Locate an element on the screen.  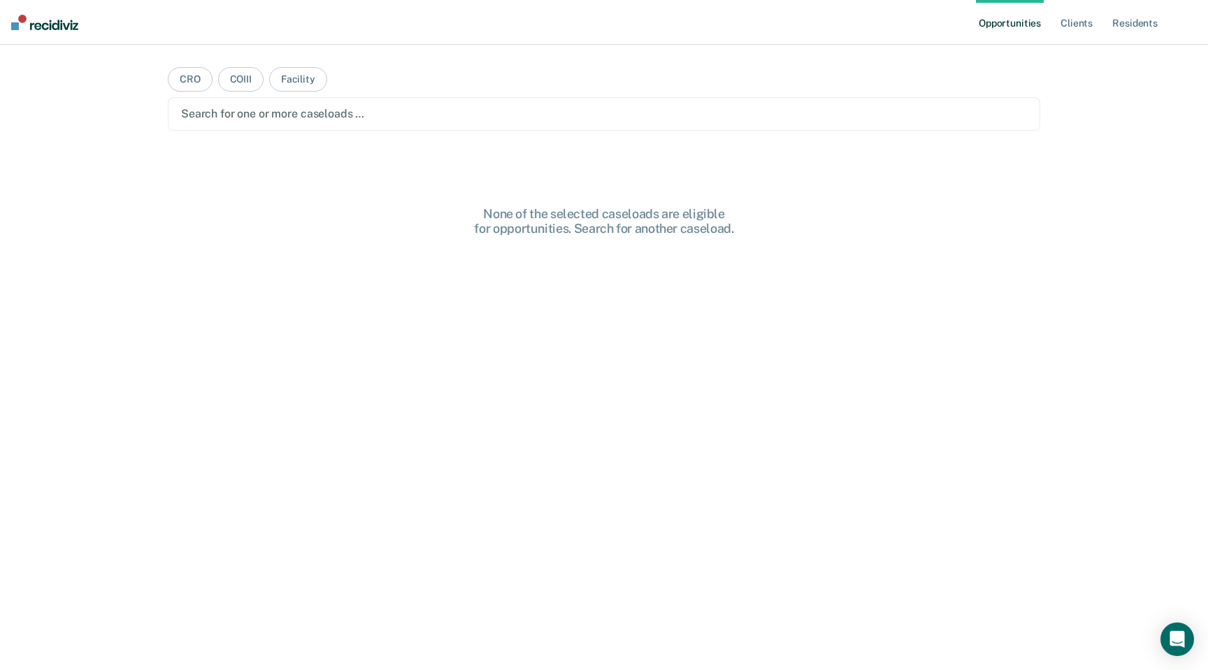
img: Recidiviz is located at coordinates (45, 22).